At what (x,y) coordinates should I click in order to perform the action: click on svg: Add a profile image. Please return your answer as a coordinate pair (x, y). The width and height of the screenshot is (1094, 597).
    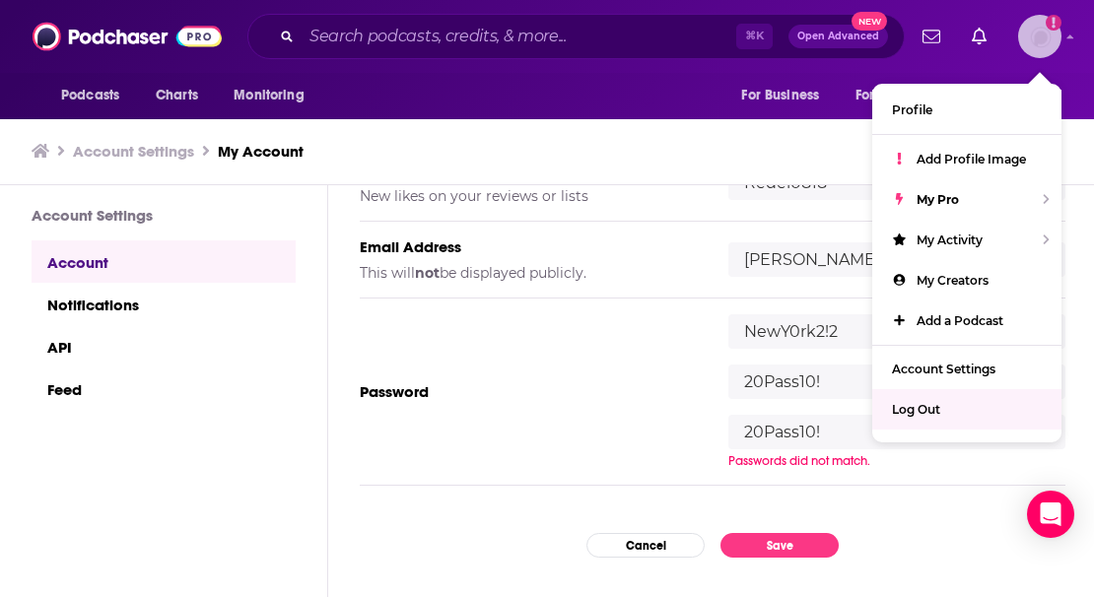
    Looking at the image, I should click on (1054, 23).